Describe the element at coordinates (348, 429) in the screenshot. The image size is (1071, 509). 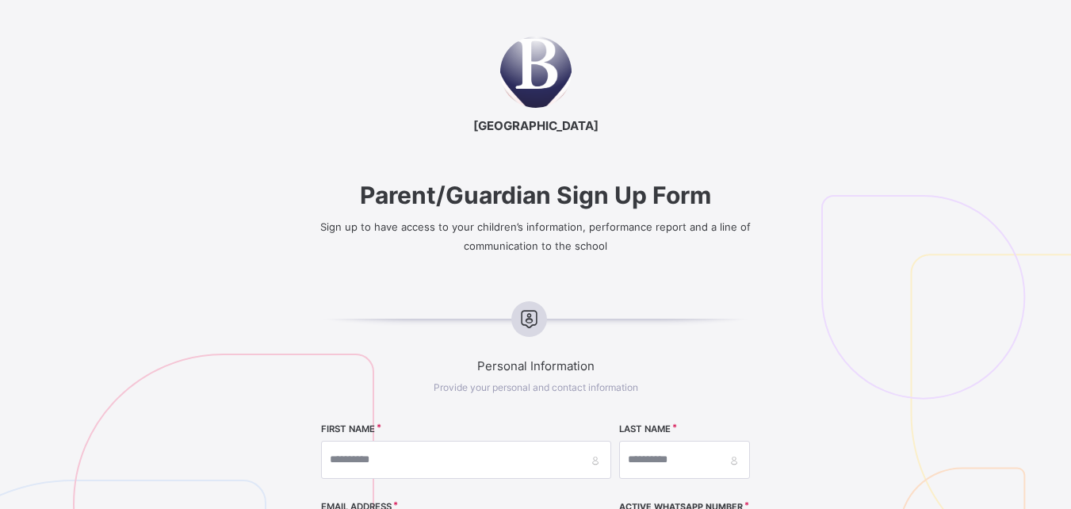
I see `label: FIRST NAME` at that location.